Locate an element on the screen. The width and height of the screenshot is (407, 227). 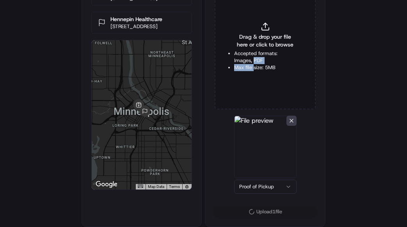
p: Hennepin Healthcare is located at coordinates (136, 19).